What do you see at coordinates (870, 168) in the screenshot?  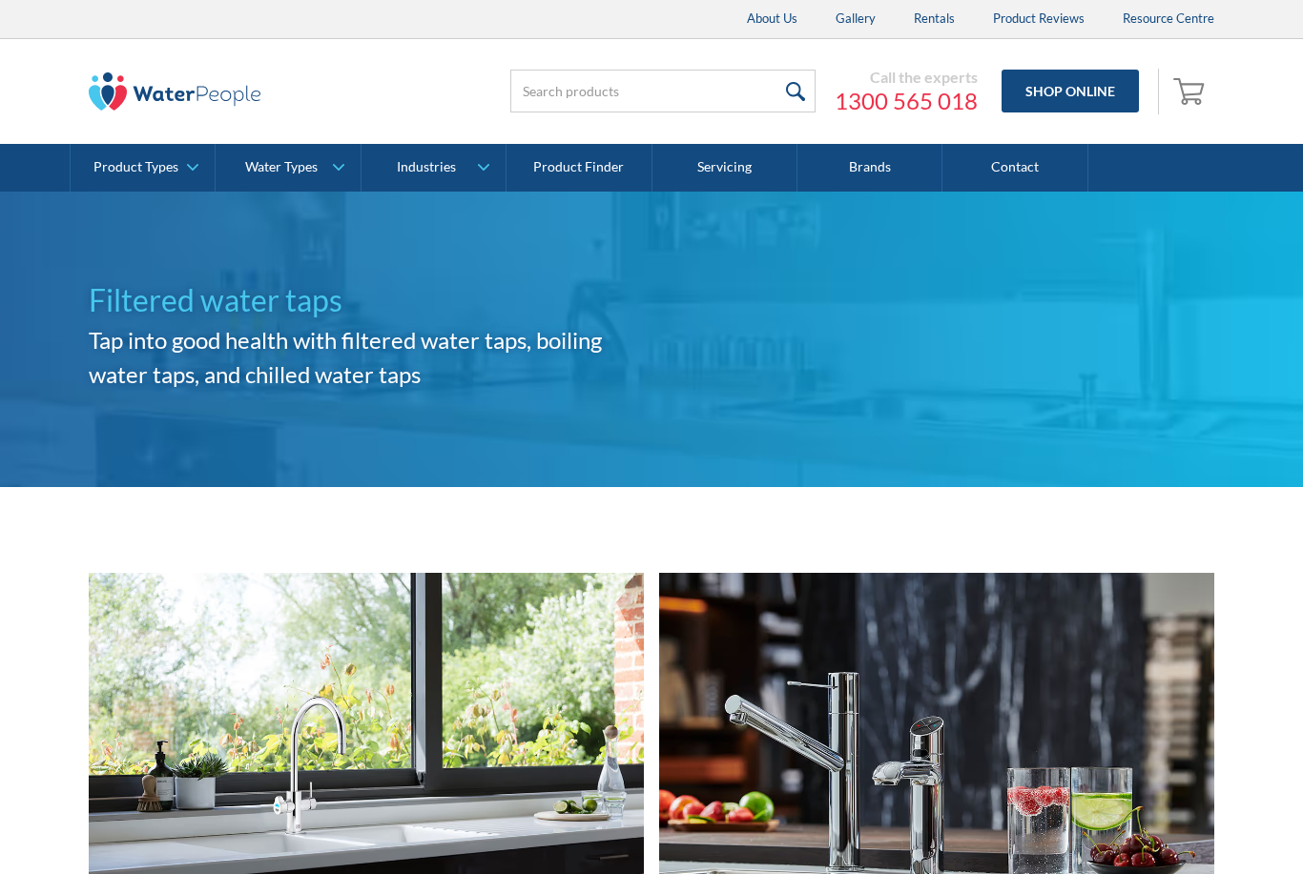 I see `a: Brands` at bounding box center [870, 168].